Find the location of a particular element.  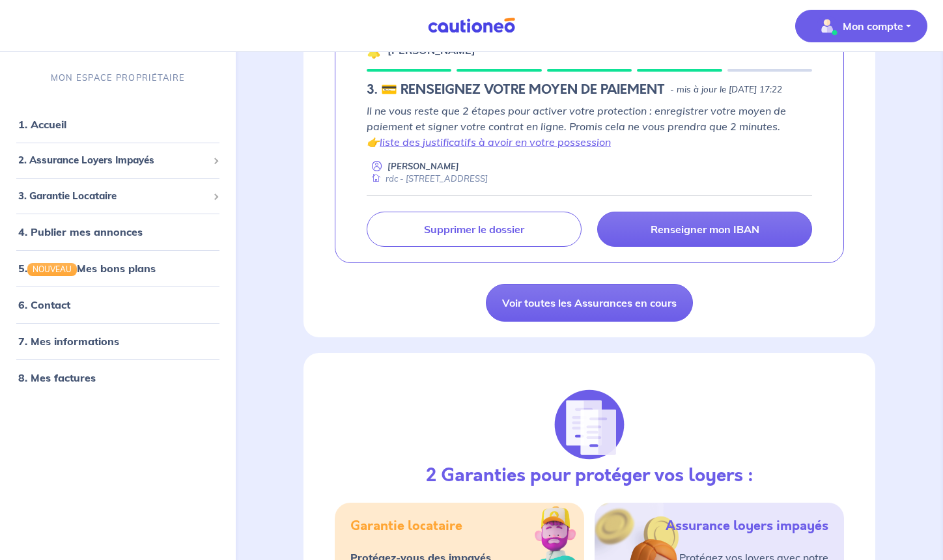

a: Renseigner mon IBAN is located at coordinates (705, 229).